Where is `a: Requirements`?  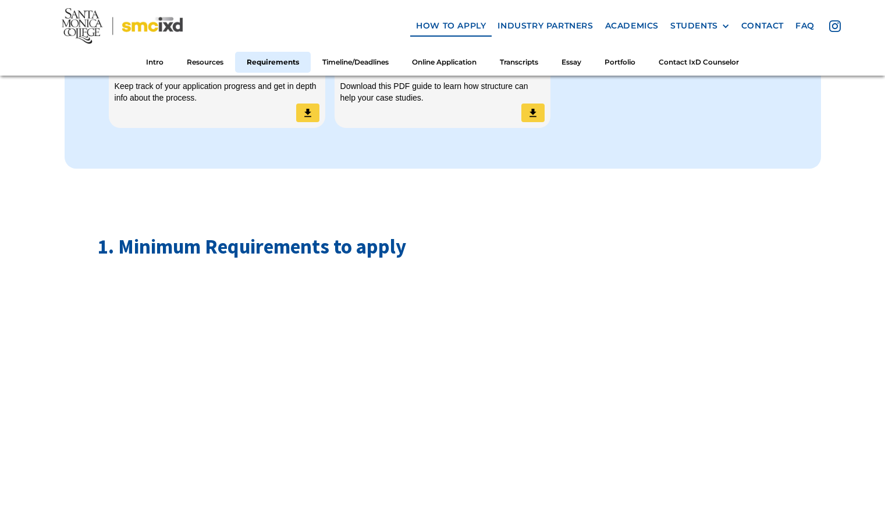 a: Requirements is located at coordinates (273, 62).